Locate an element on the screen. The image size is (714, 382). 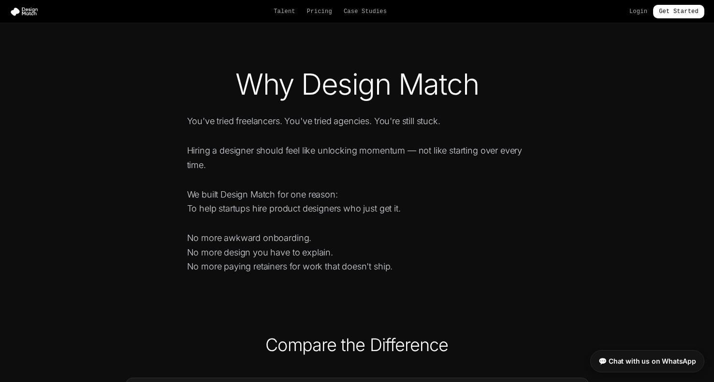
a: Case Studies is located at coordinates (365, 12).